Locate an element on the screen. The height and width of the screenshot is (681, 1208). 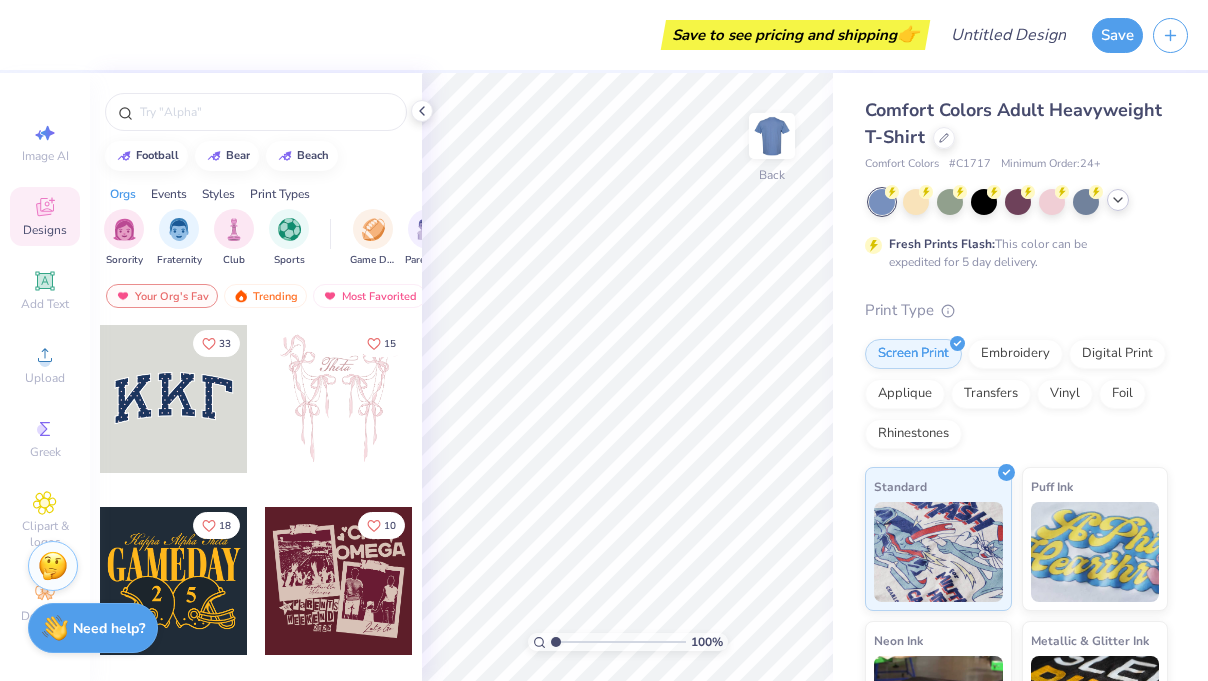
button: Save is located at coordinates (1117, 35).